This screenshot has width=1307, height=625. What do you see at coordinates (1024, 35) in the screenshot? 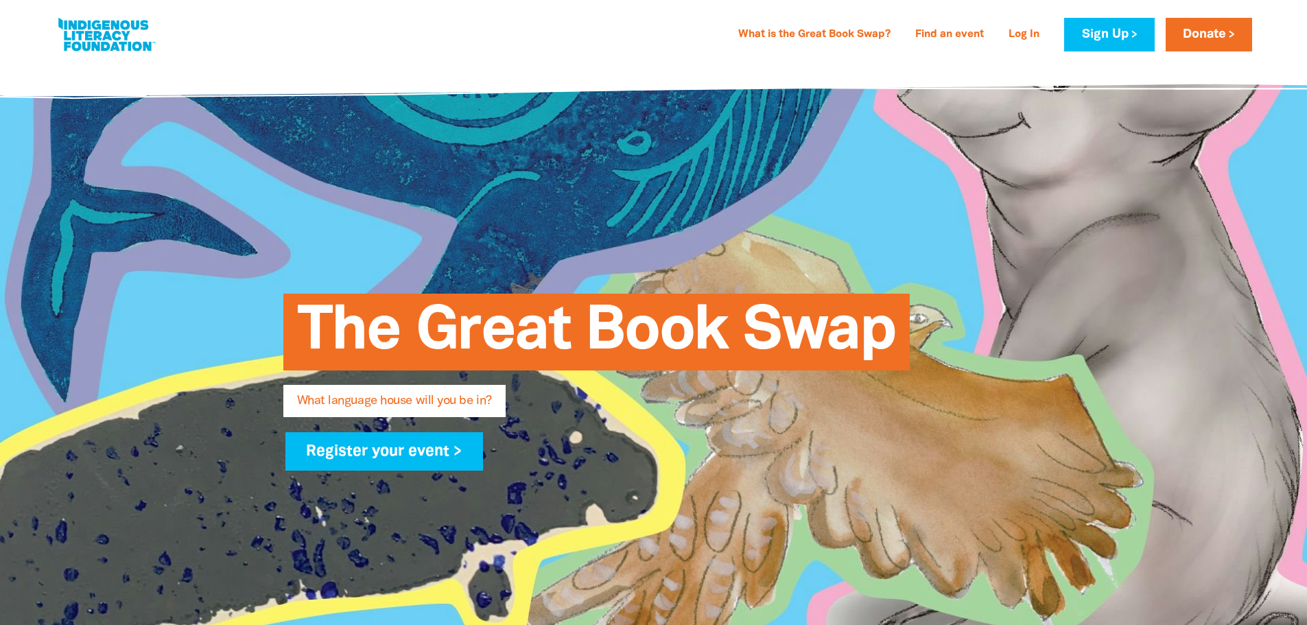
I see `a: Log In` at bounding box center [1024, 35].